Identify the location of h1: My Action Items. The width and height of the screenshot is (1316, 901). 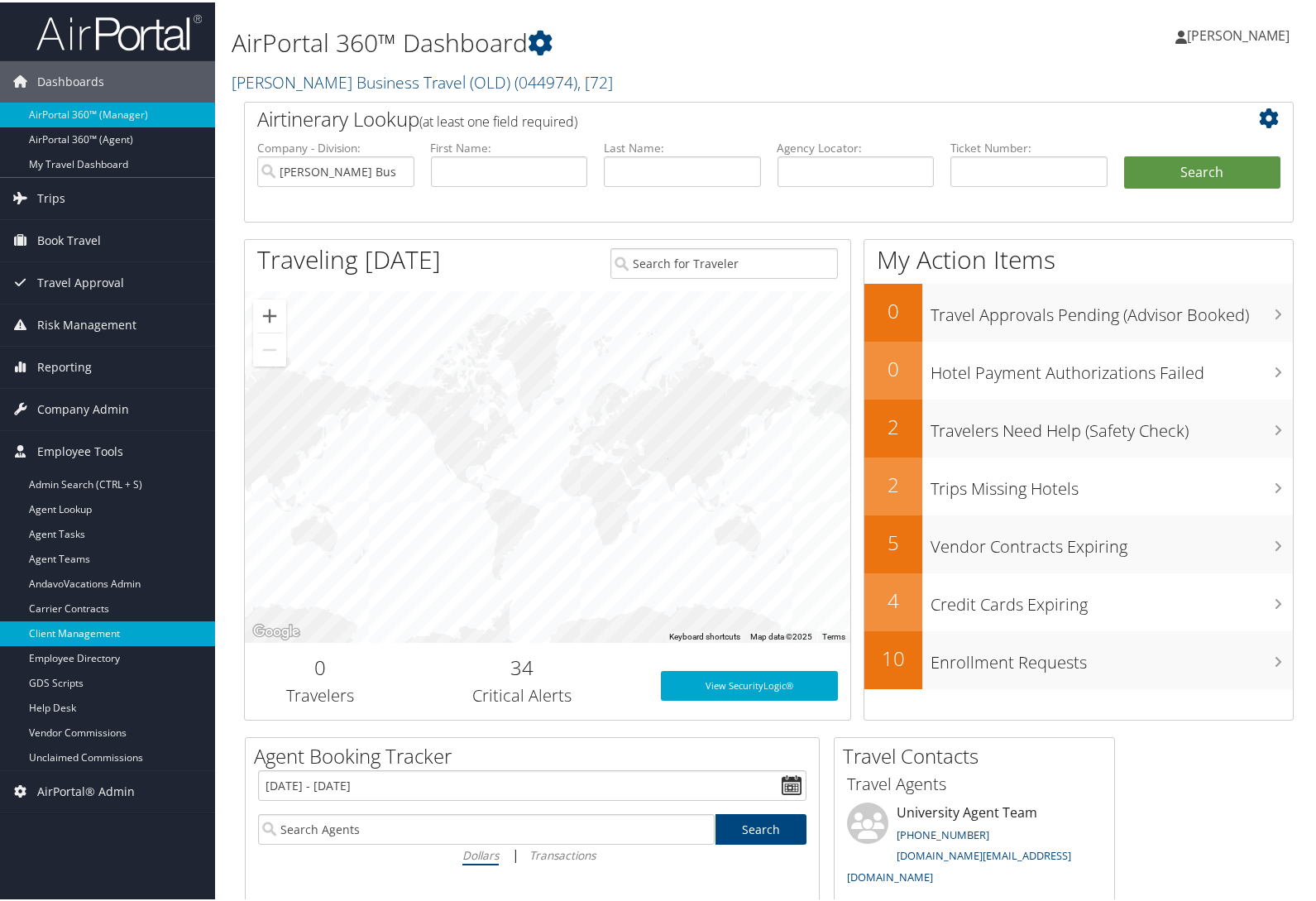
(1079, 257).